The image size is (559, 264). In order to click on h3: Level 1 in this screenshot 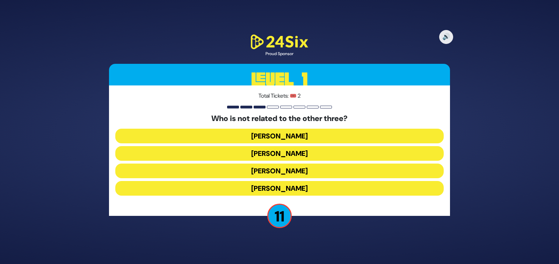, I will do `click(279, 80)`.